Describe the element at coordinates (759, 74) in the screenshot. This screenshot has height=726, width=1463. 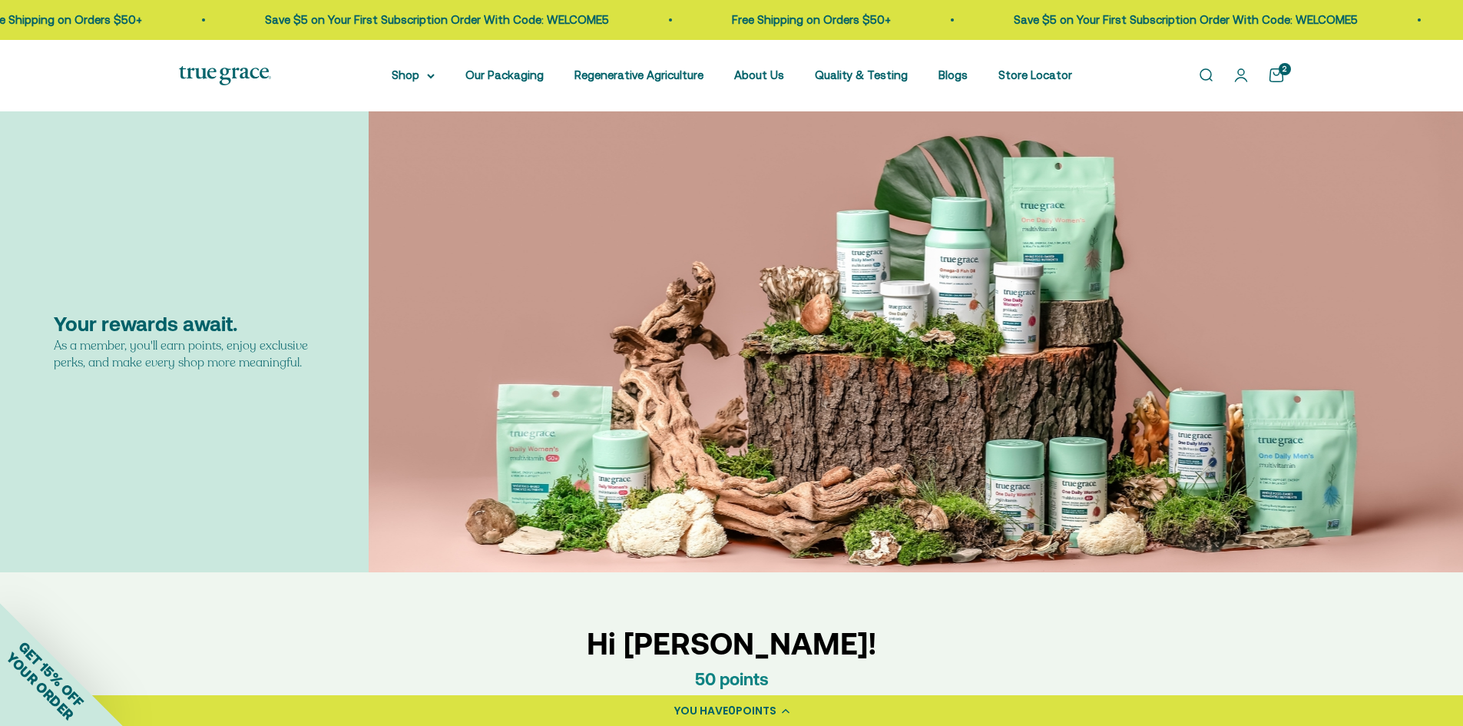
I see `a: About Us` at that location.